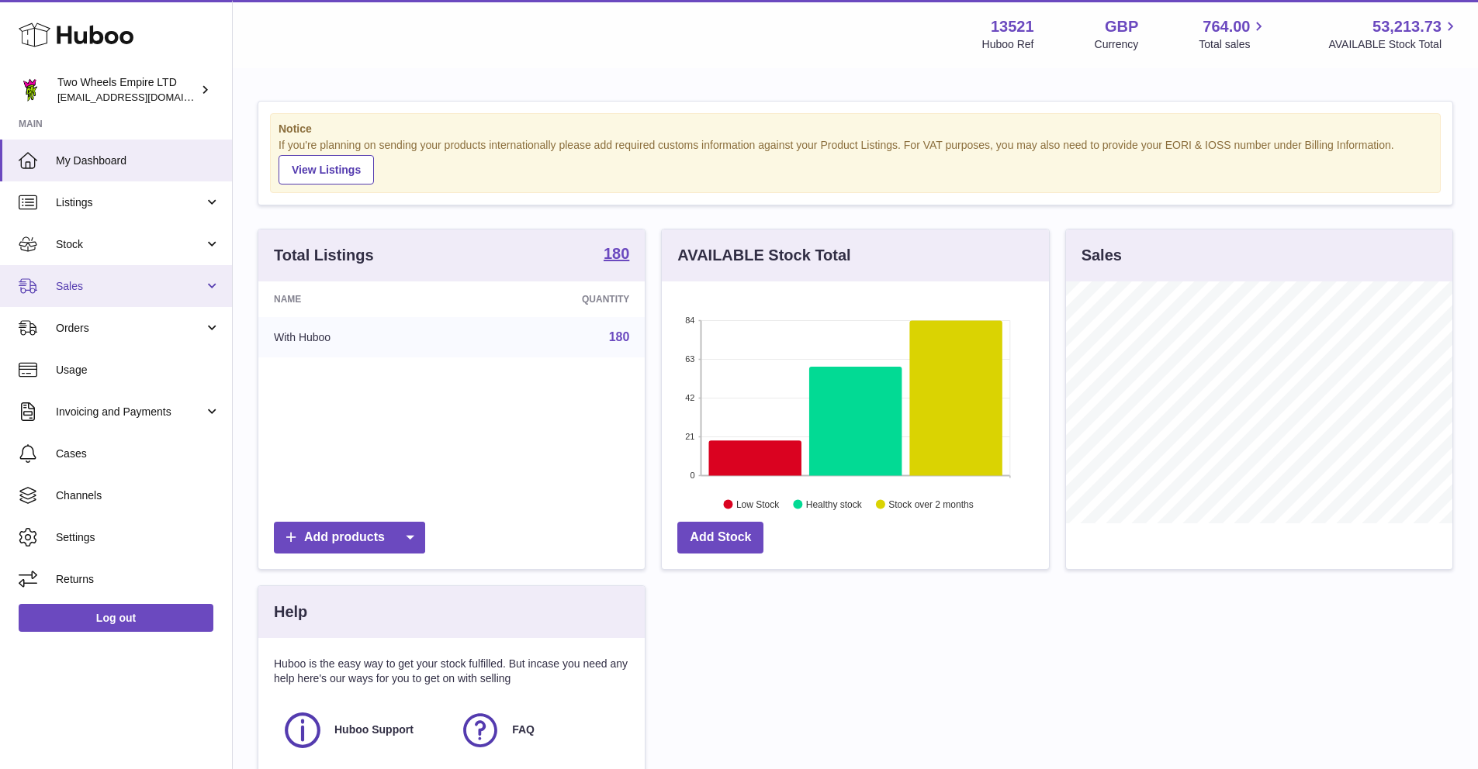 This screenshot has height=769, width=1478. I want to click on strong: 180, so click(616, 254).